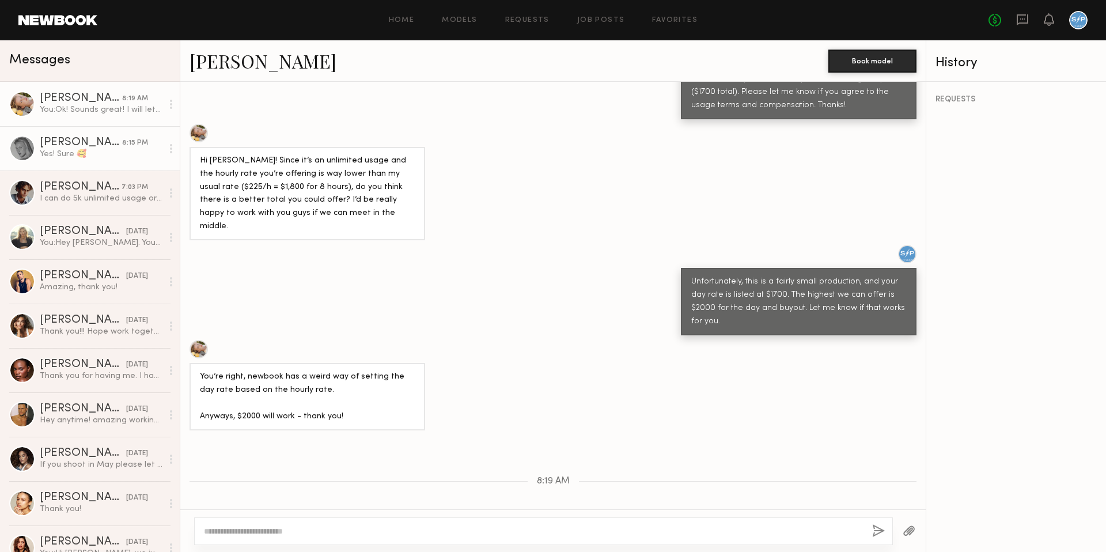  I want to click on div: If you shoot in May please let me know I’ll be in La and available, so click(101, 464).